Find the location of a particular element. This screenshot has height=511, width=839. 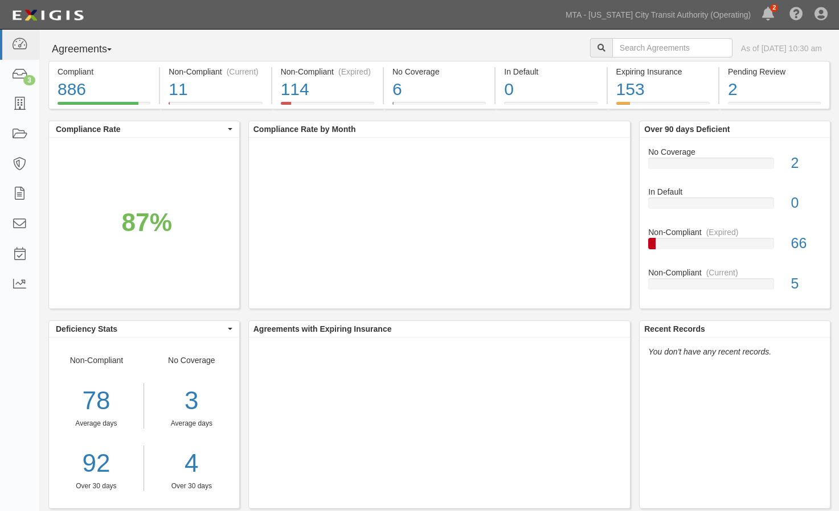

a: No Coverage2 is located at coordinates (734, 166).